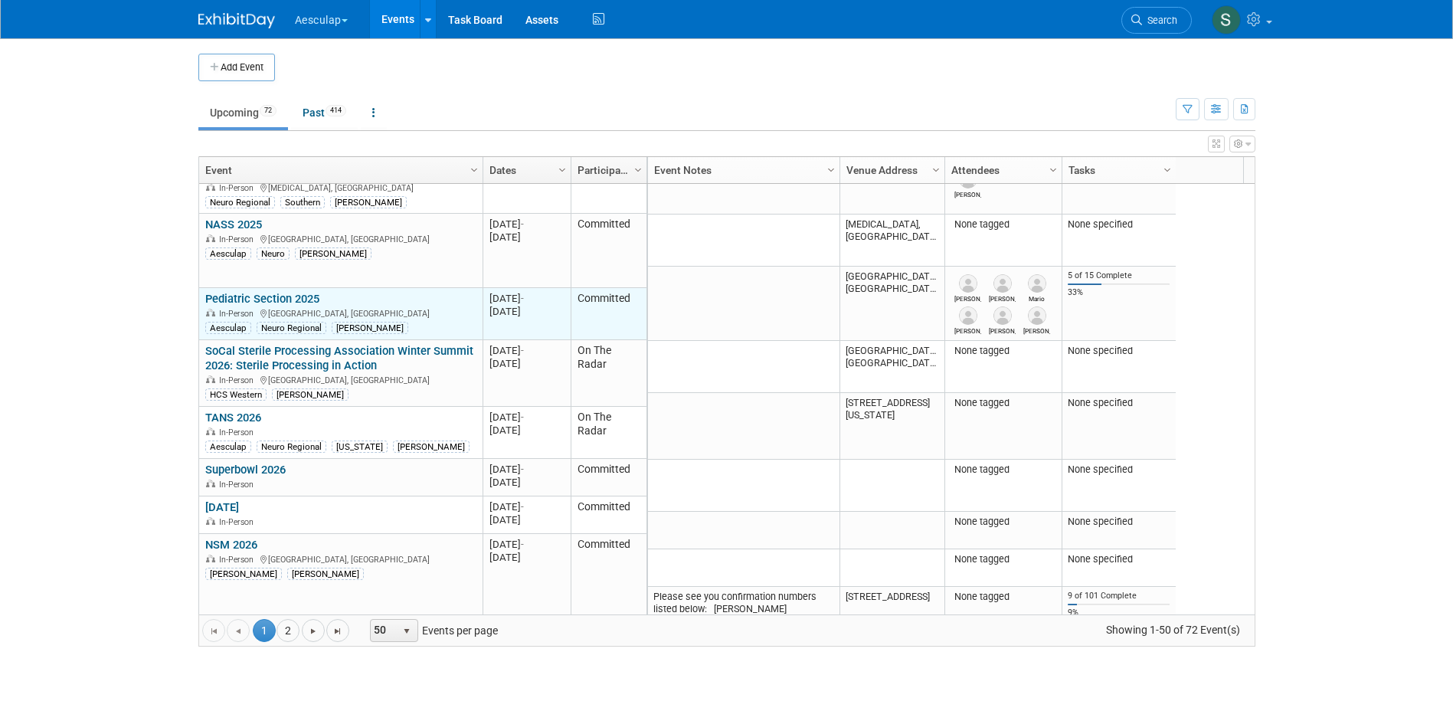 The width and height of the screenshot is (1453, 711). I want to click on a: Tasks, so click(1117, 170).